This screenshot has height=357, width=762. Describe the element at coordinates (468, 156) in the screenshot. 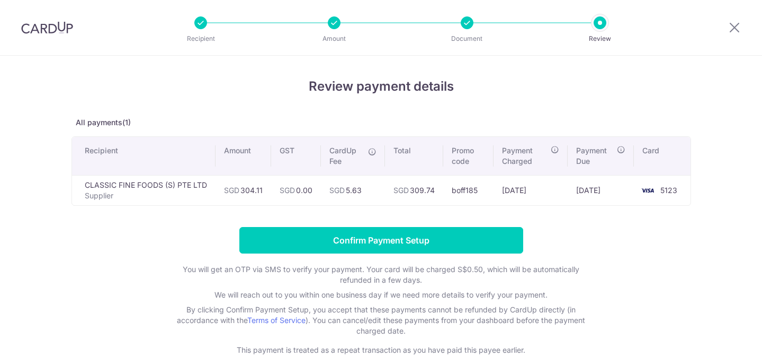

I see `th: Promo code` at that location.